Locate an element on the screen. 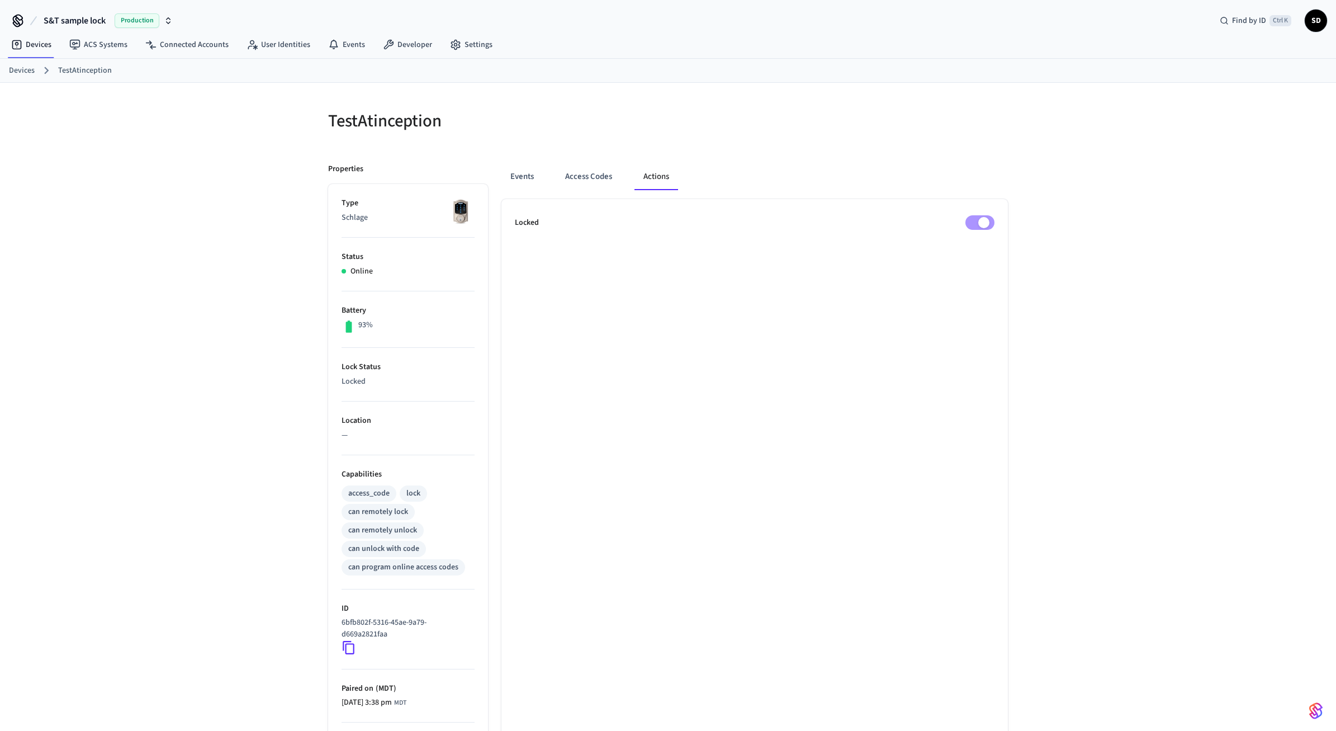 The image size is (1336, 731). div: lock is located at coordinates (413, 493).